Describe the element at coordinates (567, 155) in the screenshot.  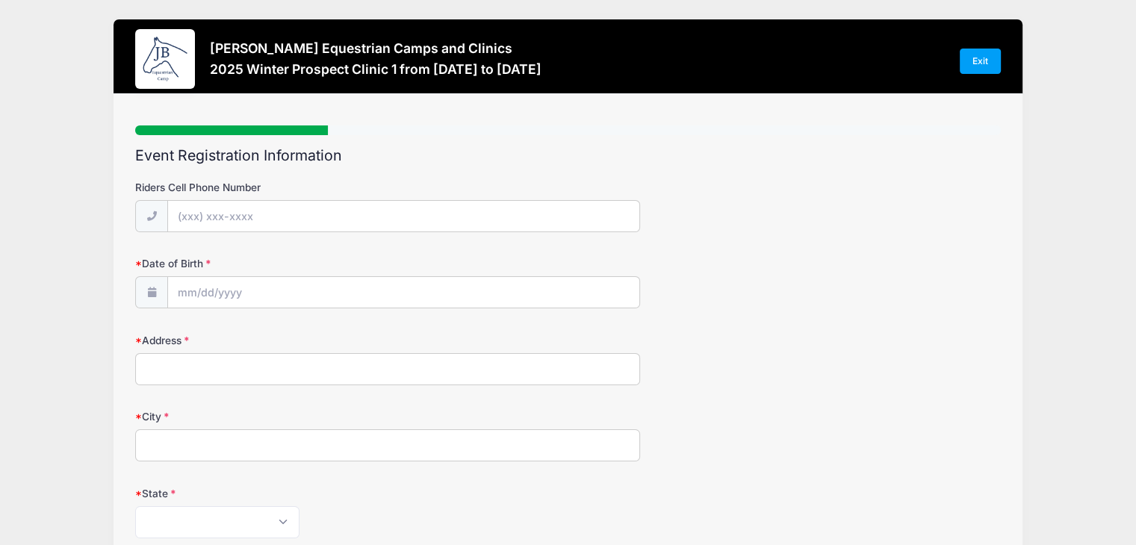
I see `h2: Event Registration Information` at that location.